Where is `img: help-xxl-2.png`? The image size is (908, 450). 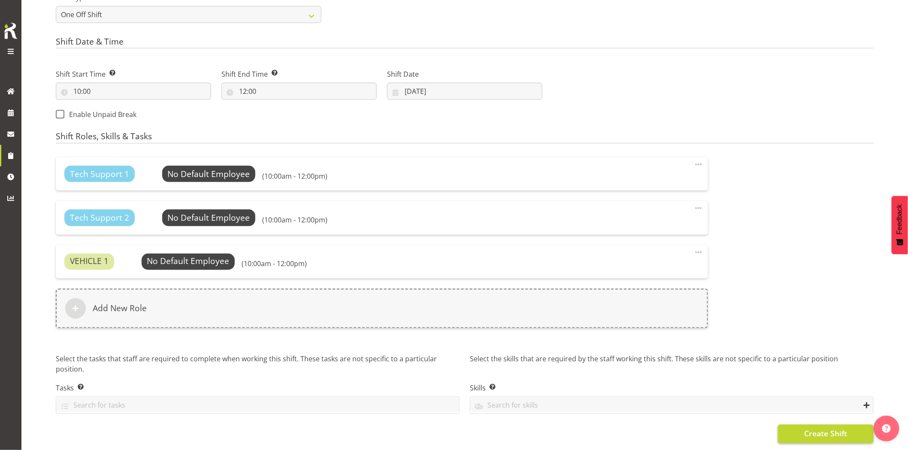
img: help-xxl-2.png is located at coordinates (886, 429).